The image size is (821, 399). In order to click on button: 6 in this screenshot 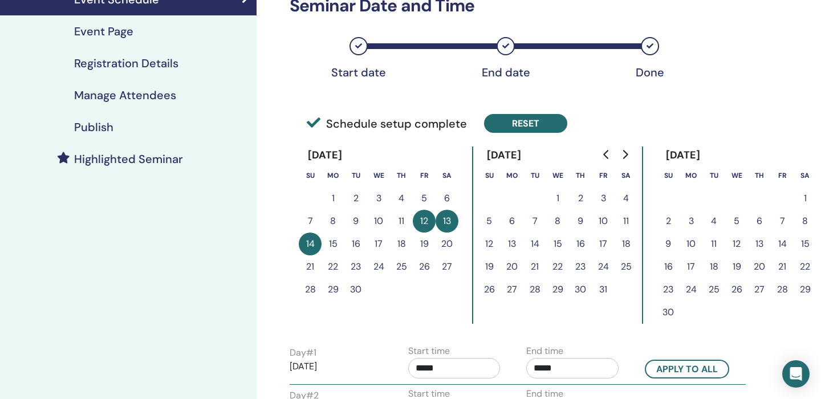, I will do `click(447, 198)`.